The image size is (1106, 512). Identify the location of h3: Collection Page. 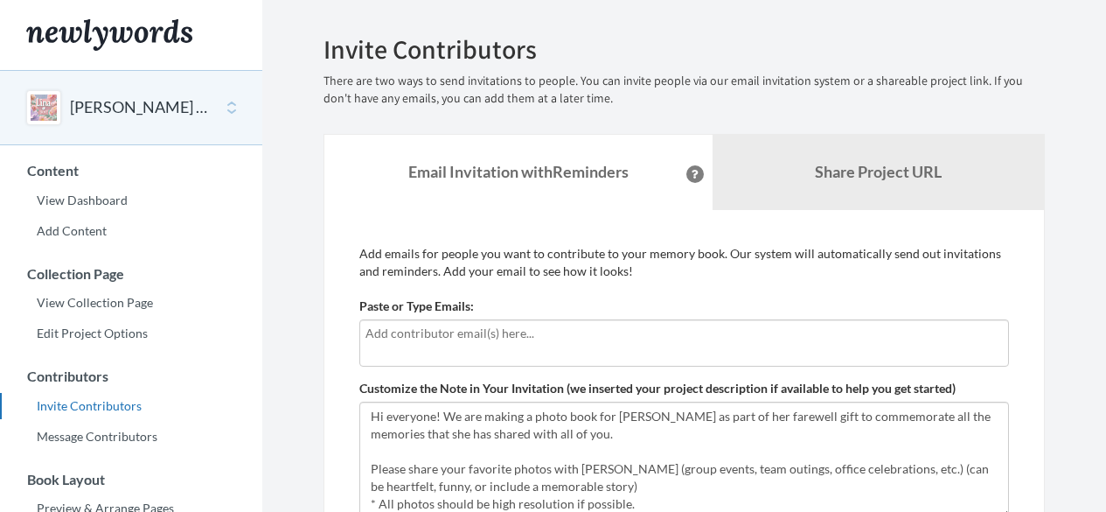
(131, 274).